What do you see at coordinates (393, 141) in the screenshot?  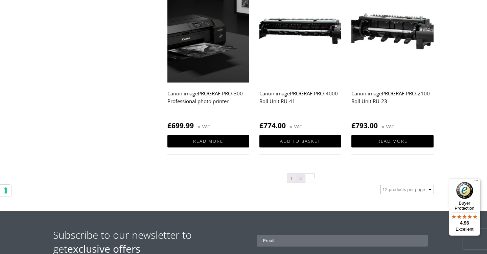 I see `a: Read more about “Canon imagePROGRAF PRO-2100 Roll Unit RU-23”` at bounding box center [393, 141].